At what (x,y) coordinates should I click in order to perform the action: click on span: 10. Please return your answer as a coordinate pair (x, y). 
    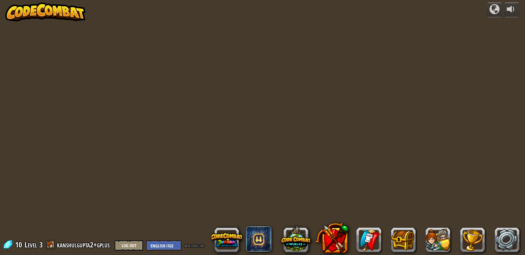
    Looking at the image, I should click on (19, 244).